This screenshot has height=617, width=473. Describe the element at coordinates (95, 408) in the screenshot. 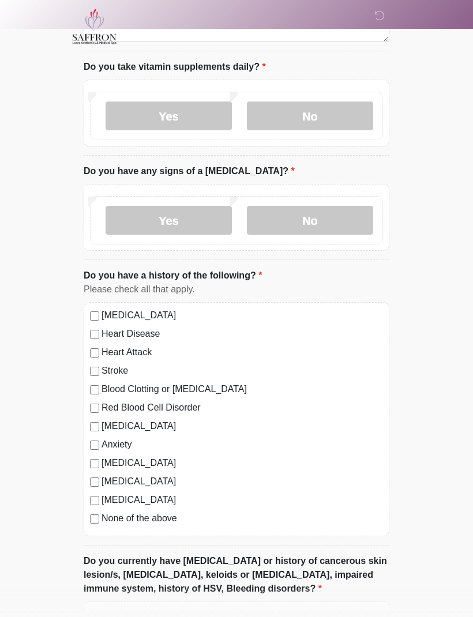

I see `input: Red Blood Cell Disorder` at that location.